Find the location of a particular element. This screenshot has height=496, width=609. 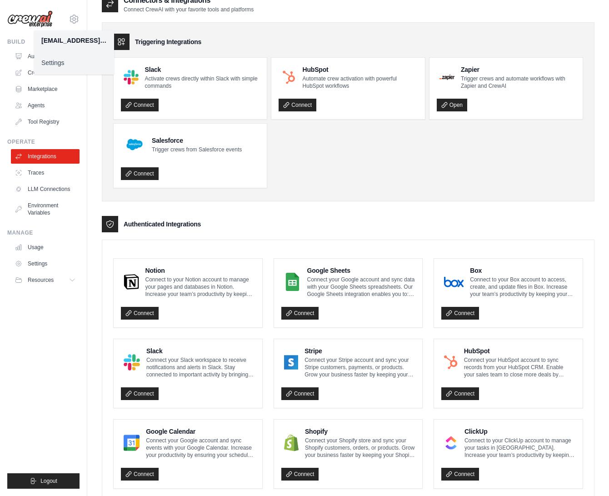

div: Chat Widget is located at coordinates (587, 474).